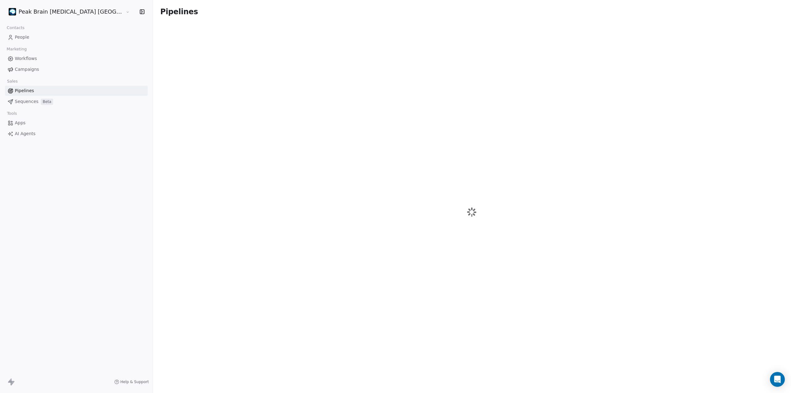 Image resolution: width=791 pixels, height=393 pixels. I want to click on img: Peak%20brain.png, so click(12, 12).